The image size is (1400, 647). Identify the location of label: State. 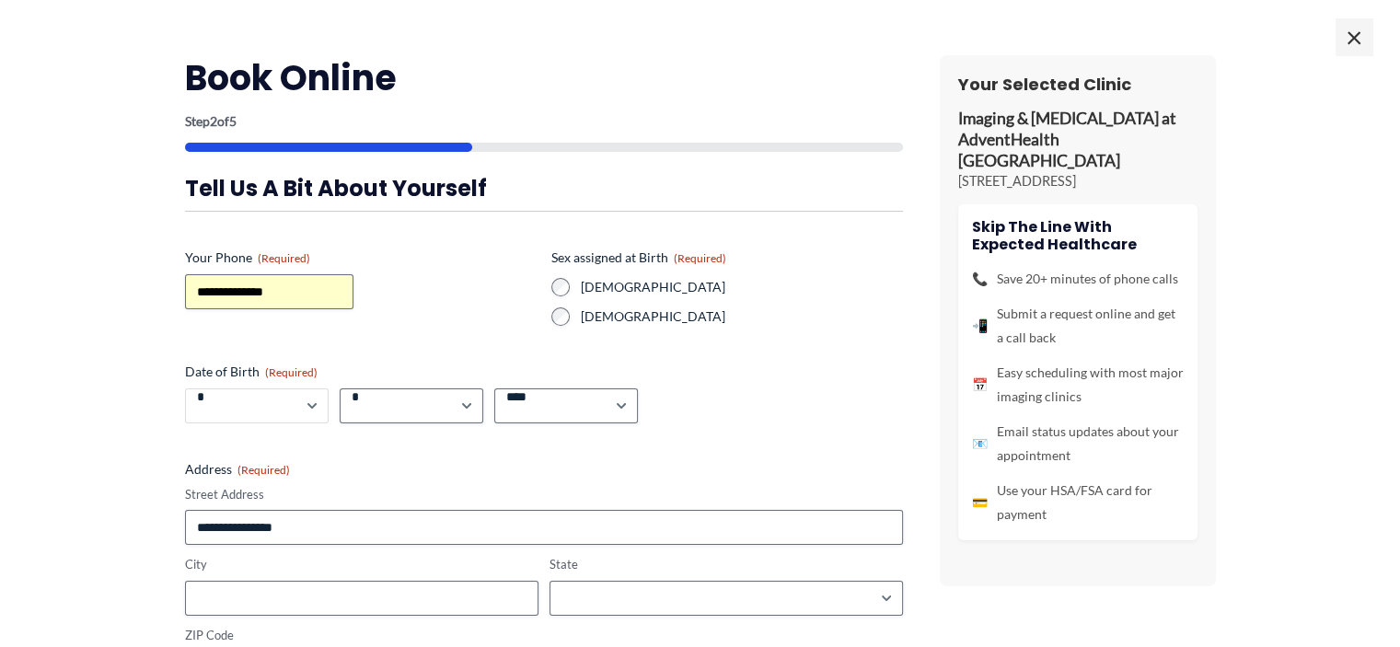
(726, 564).